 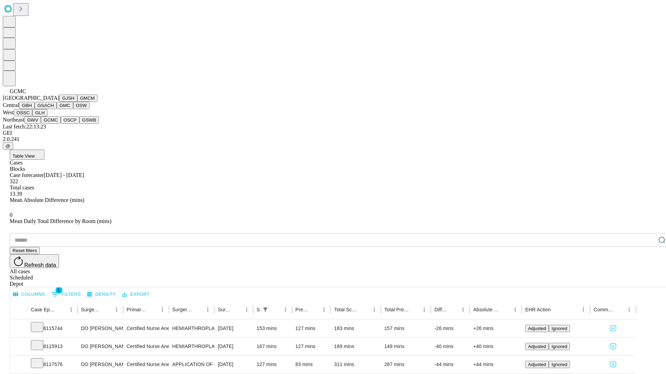 What do you see at coordinates (8, 112) in the screenshot?
I see `span: West` at bounding box center [8, 112].